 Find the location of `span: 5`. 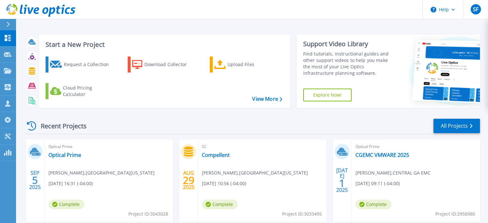

span: 5 is located at coordinates (35, 180).